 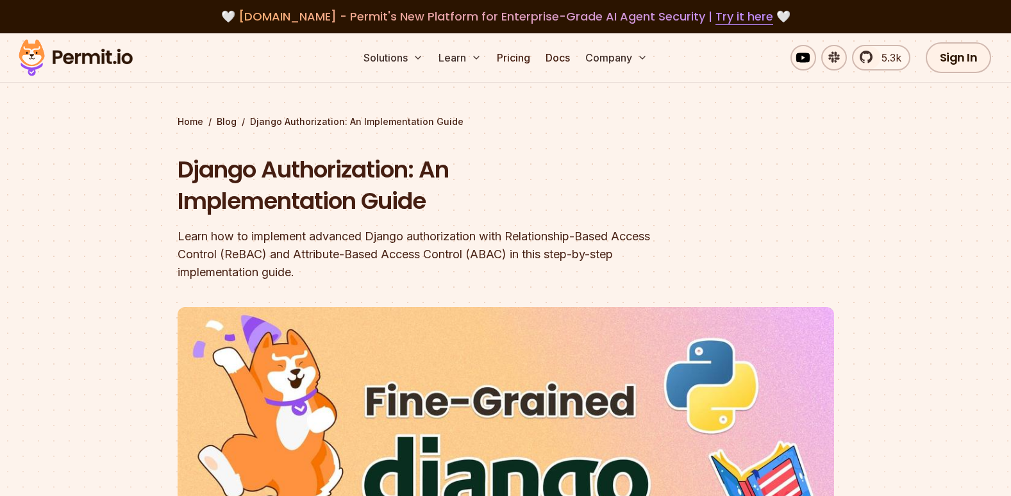 I want to click on button: Solutions, so click(x=393, y=58).